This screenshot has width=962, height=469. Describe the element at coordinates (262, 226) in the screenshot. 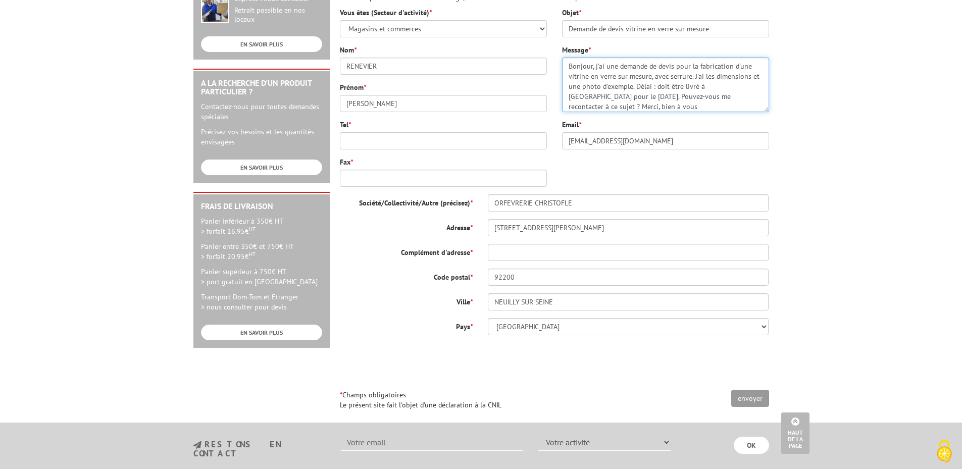

I see `p: Panier inférieur à 350€ HT` at that location.